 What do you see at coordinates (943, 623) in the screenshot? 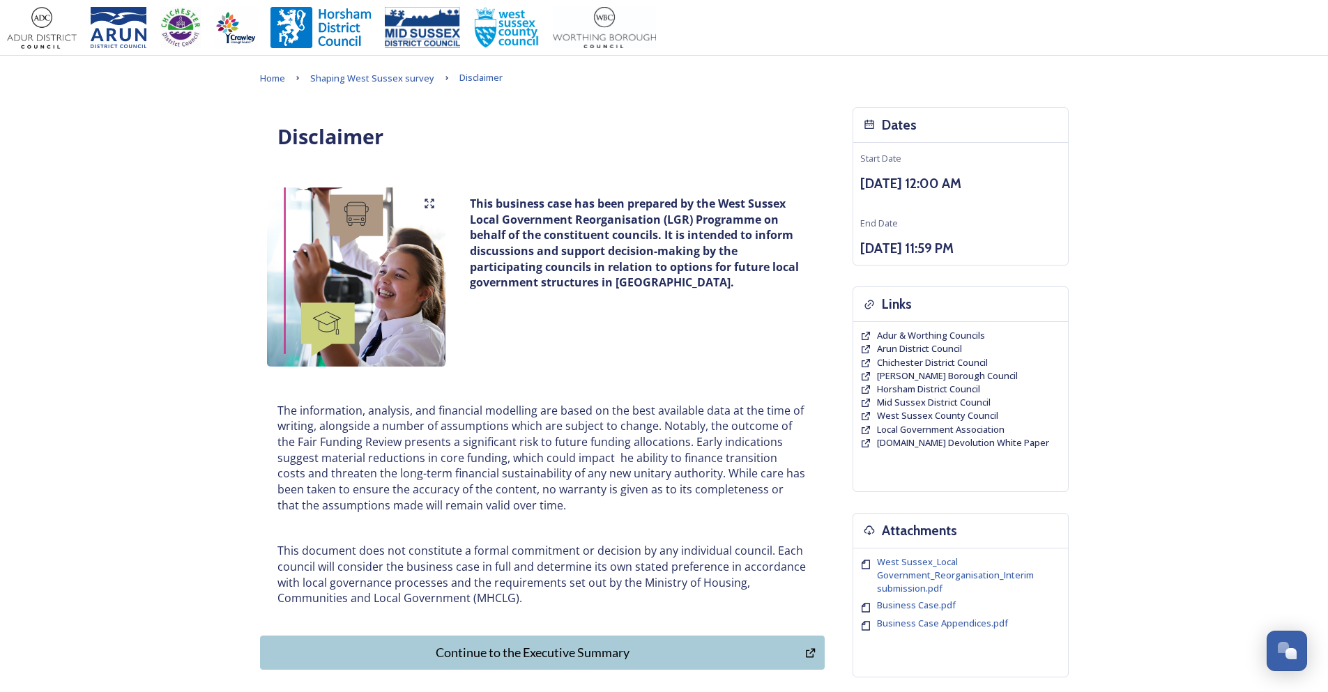
I see `span: Business Case Appendices.pdf` at bounding box center [943, 623].